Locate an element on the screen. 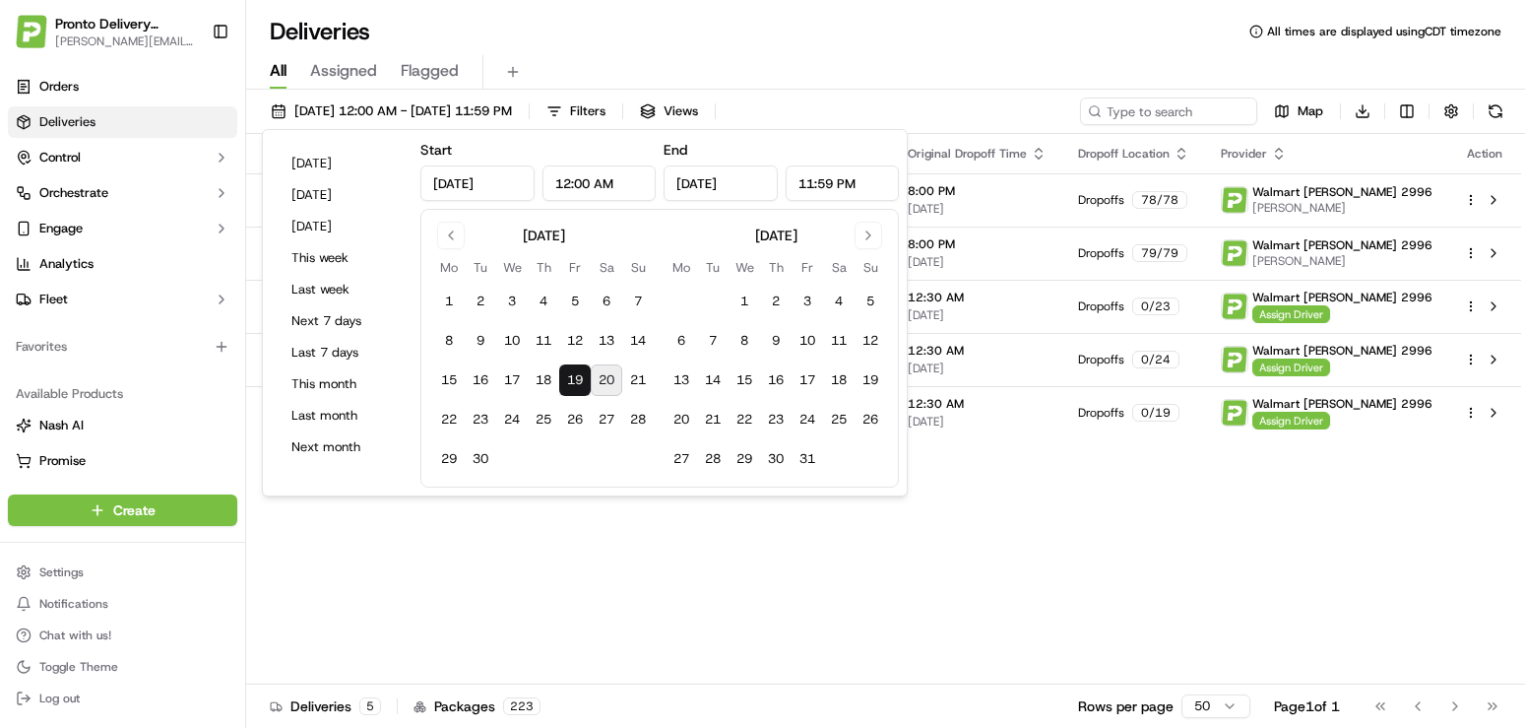 The width and height of the screenshot is (1525, 728). button: 10 is located at coordinates (512, 341).